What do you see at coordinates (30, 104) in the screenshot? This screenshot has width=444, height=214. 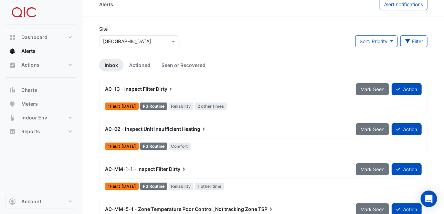 I see `span: Meters` at bounding box center [30, 104].